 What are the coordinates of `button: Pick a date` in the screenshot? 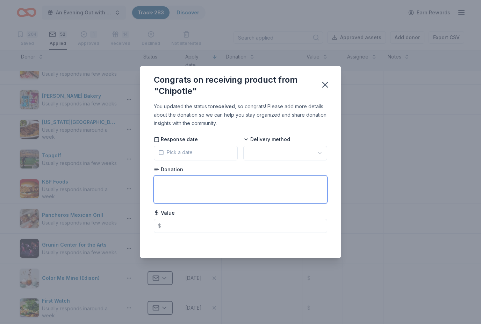 It's located at (196, 153).